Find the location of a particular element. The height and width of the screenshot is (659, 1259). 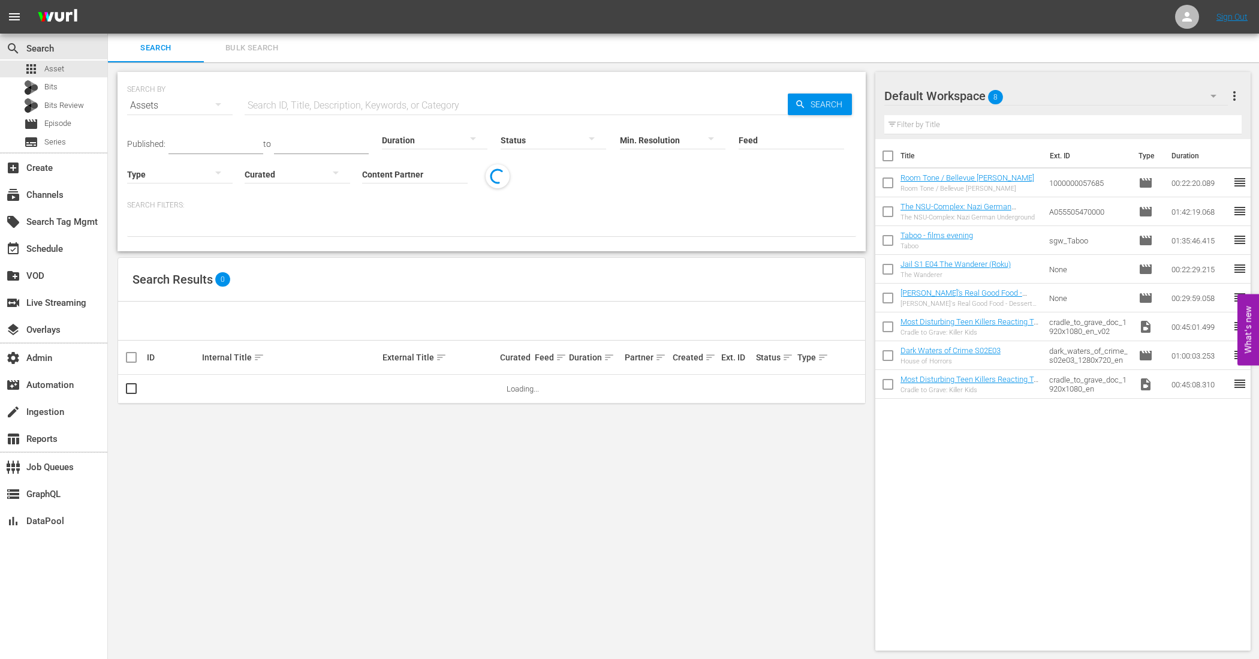

span: Schedule is located at coordinates (13, 249).